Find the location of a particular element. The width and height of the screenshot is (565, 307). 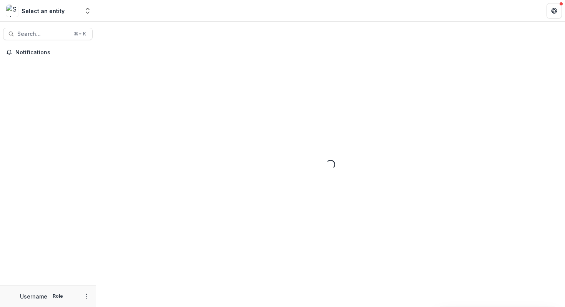

span: Notifications is located at coordinates (52, 52).